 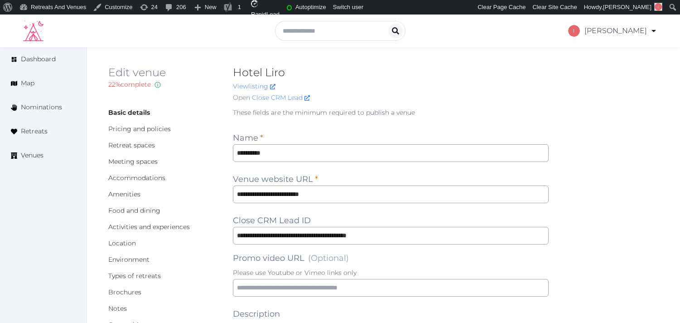 What do you see at coordinates (149, 227) in the screenshot?
I see `a: Activities and experiences` at bounding box center [149, 227].